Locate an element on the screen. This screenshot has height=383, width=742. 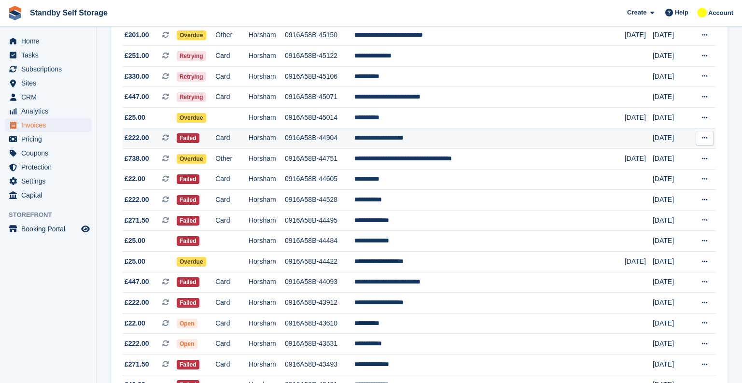
span: Coupons is located at coordinates (50, 153).